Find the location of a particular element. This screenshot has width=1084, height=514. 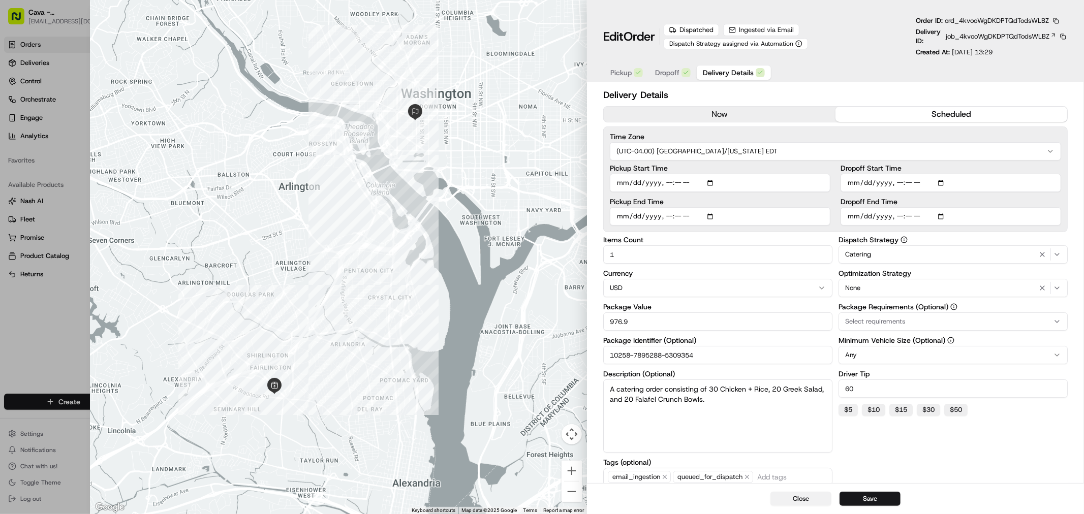

span: Dispatch Strategy assigned via Automation is located at coordinates (732, 44).